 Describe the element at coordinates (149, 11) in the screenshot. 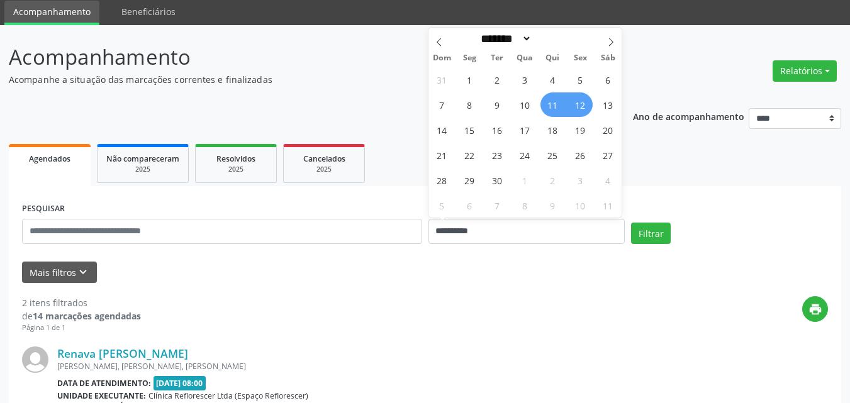

I see `a: Beneficiários` at that location.